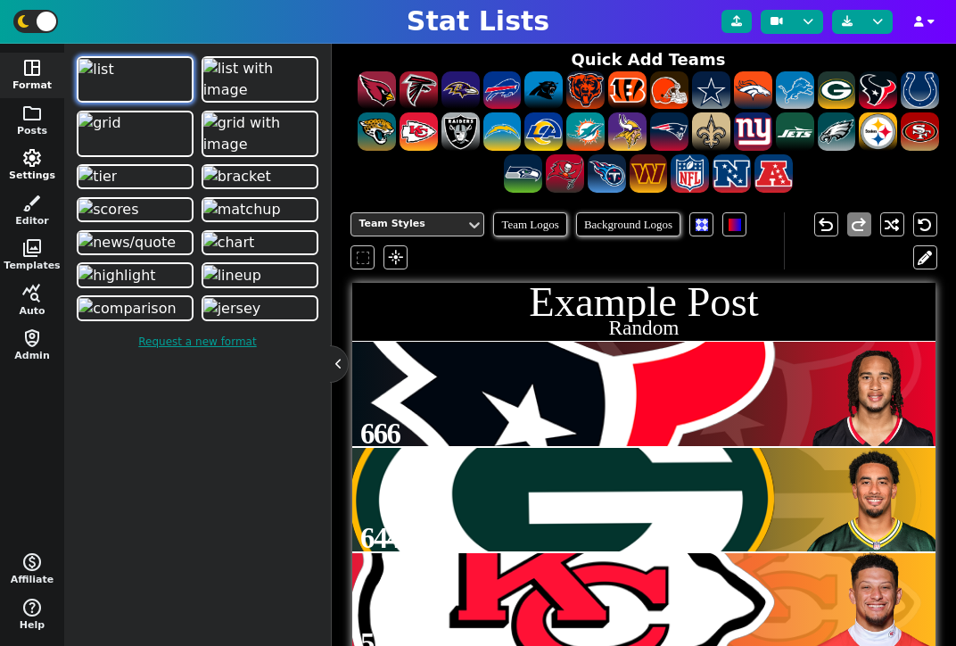  What do you see at coordinates (97, 177) in the screenshot?
I see `img: tier` at bounding box center [97, 177].